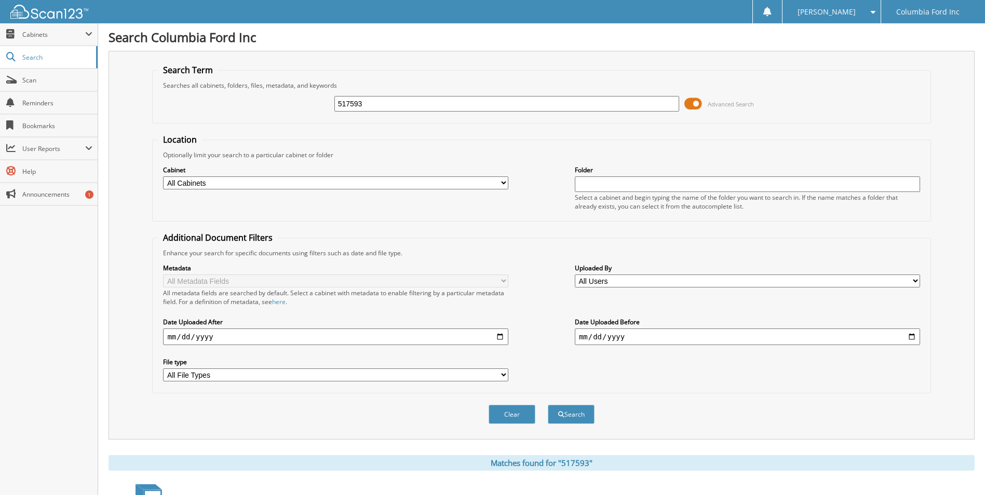 The height and width of the screenshot is (495, 985). Describe the element at coordinates (512, 414) in the screenshot. I see `button: Clear` at that location.